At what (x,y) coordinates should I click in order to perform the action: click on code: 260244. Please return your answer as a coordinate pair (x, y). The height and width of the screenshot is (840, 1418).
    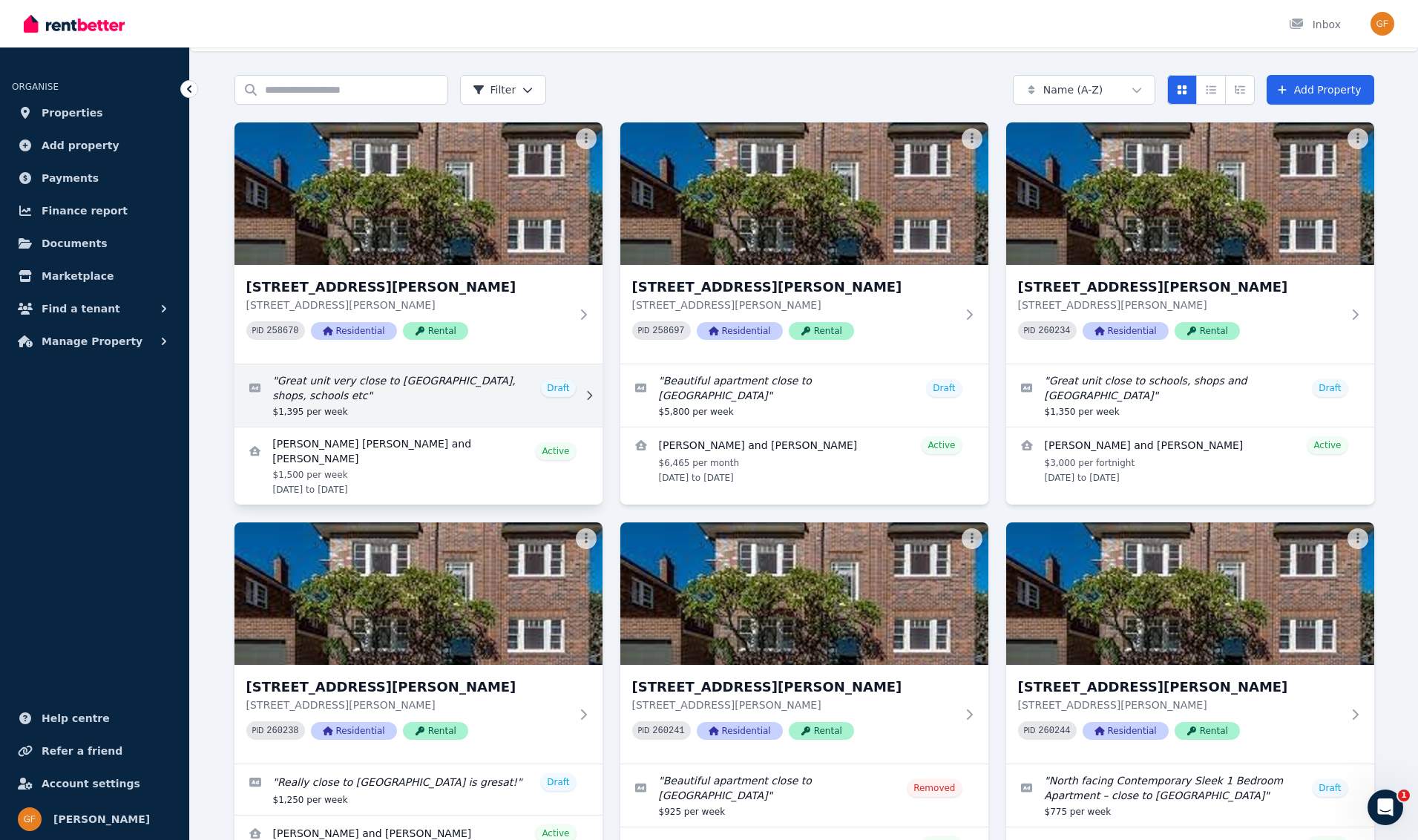
    Looking at the image, I should click on (1053, 731).